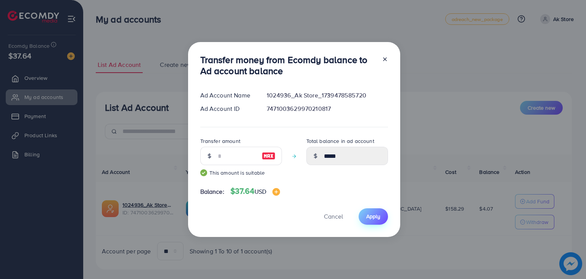 This screenshot has width=586, height=279. Describe the element at coordinates (204, 173) in the screenshot. I see `img: guide` at that location.